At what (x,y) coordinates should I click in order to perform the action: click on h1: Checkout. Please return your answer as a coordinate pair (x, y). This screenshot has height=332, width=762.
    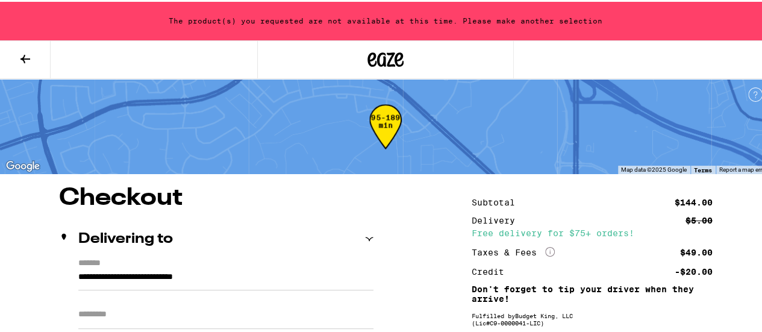
    Looking at the image, I should click on (216, 196).